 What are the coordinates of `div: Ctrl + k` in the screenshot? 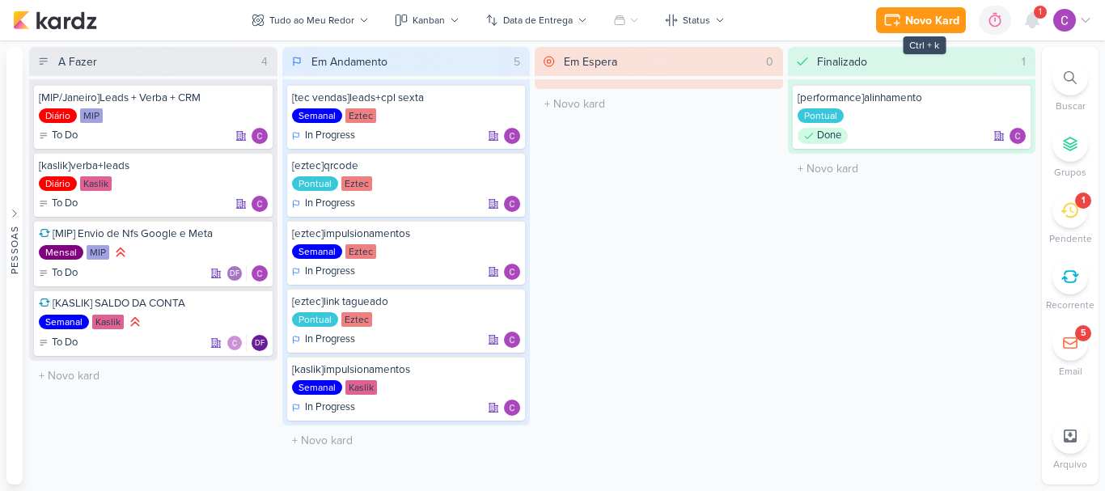 It's located at (924, 45).